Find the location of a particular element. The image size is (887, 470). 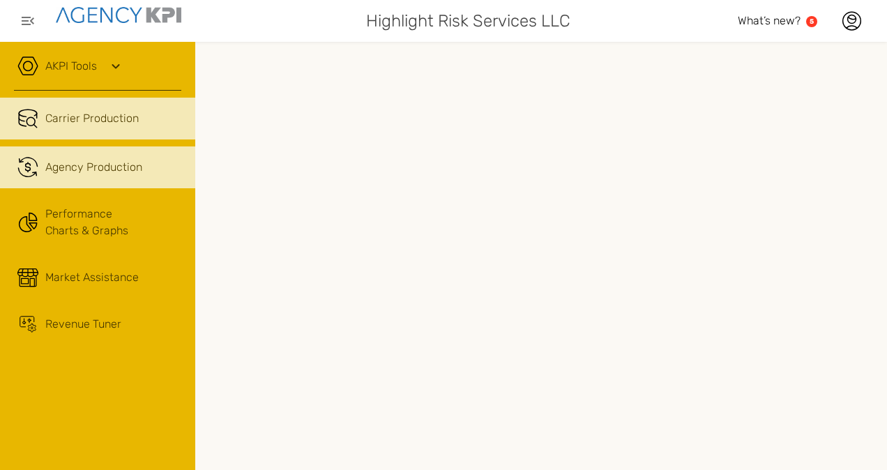

text: 5 is located at coordinates (812, 21).